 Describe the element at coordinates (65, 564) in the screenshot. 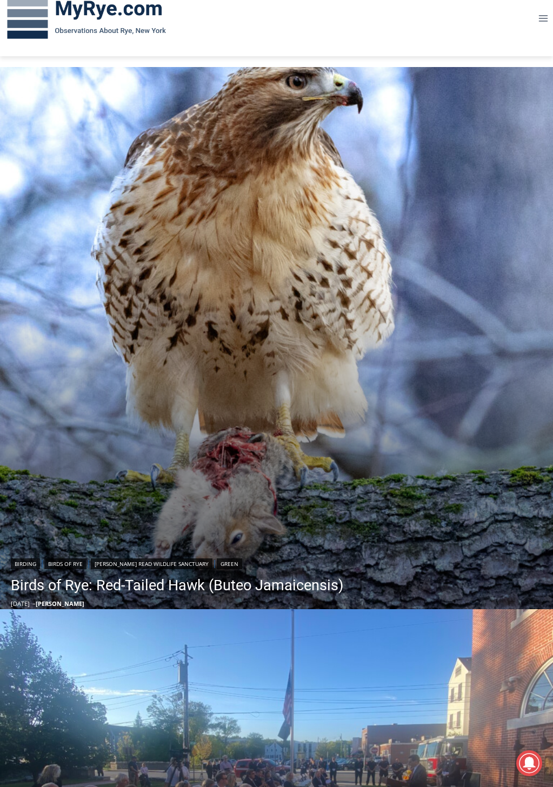

I see `a: Birds of Rye` at that location.